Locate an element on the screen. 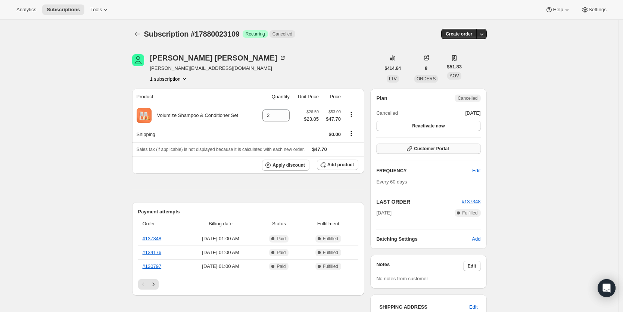  h2: LAST ORDER is located at coordinates (419, 202).